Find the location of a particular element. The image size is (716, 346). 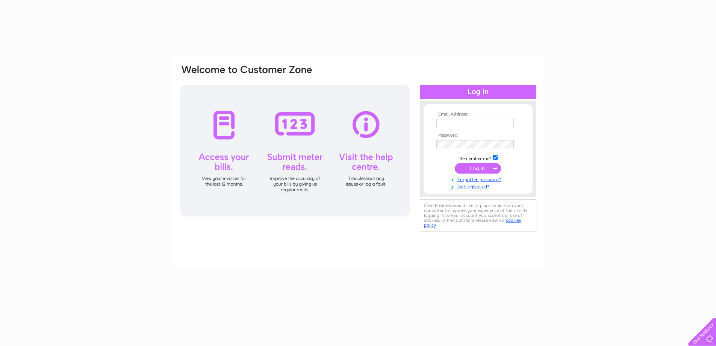

div: Clear Business would like to place cookies on your computer to improve your experience of the sit... is located at coordinates (478, 215).